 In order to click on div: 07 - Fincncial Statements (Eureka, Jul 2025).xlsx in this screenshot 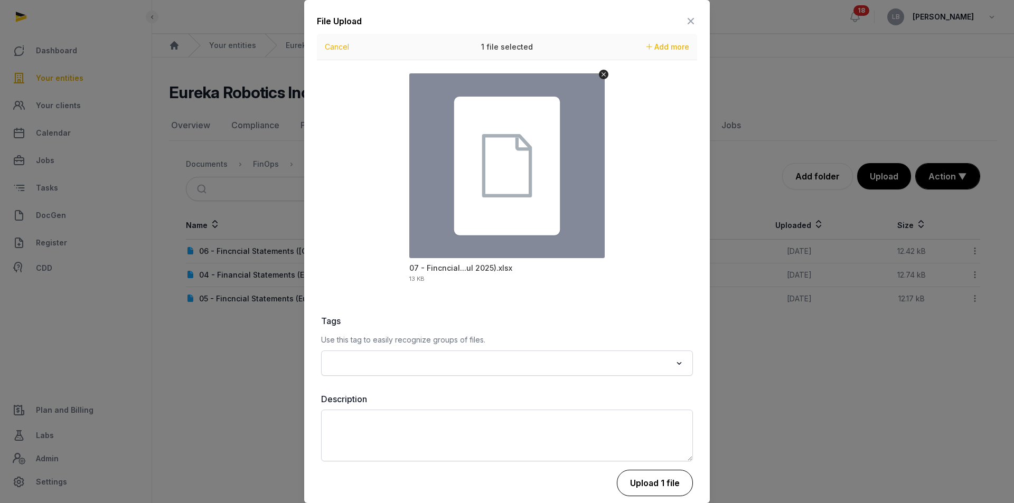, I will do `click(461, 268)`.